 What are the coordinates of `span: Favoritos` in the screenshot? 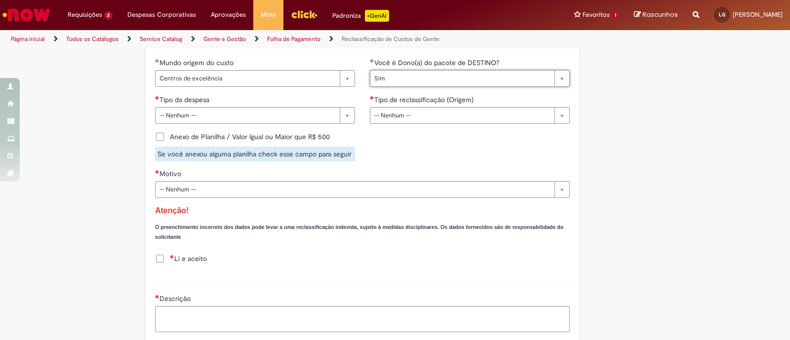 It's located at (596, 15).